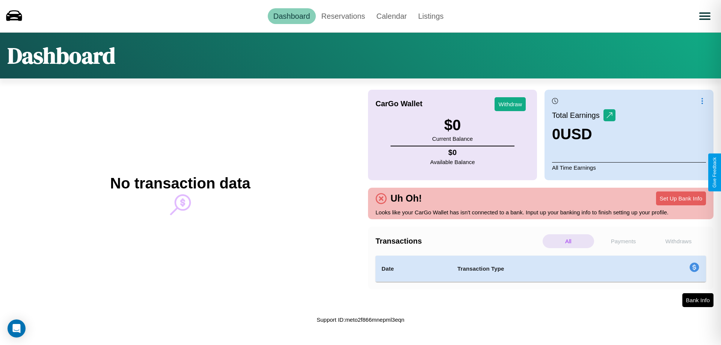  Describe the element at coordinates (698, 300) in the screenshot. I see `button: Bank Info` at that location.